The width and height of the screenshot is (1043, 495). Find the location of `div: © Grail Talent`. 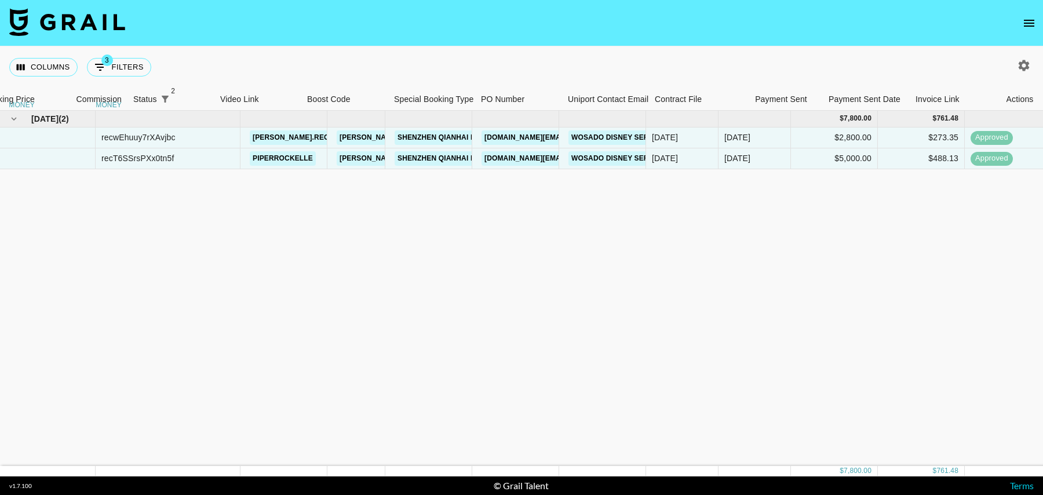

div: © Grail Talent is located at coordinates (521, 486).